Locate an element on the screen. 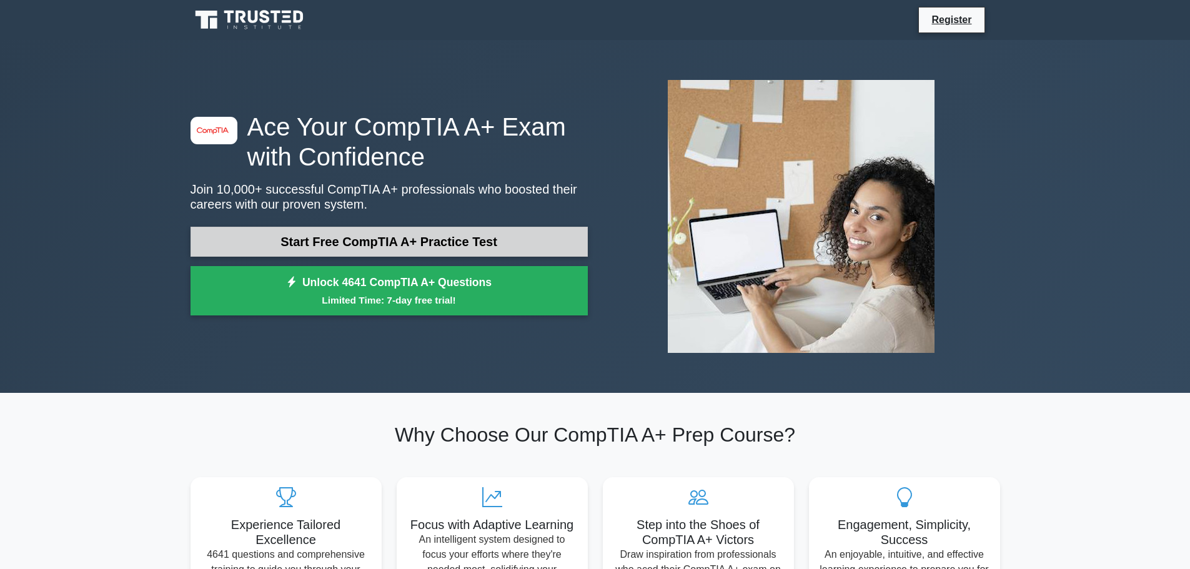  h2: Why Choose Our CompTIA A+ Prep Course? is located at coordinates (595, 435).